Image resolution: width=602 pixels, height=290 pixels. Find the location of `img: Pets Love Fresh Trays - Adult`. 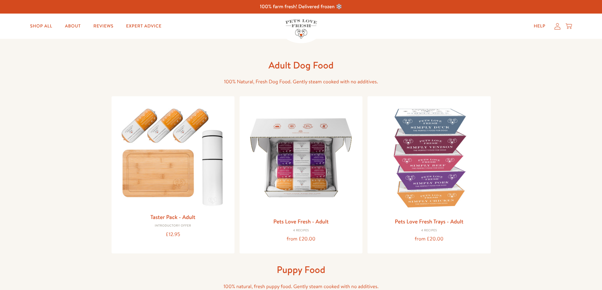

img: Pets Love Fresh Trays - Adult is located at coordinates (429, 158).